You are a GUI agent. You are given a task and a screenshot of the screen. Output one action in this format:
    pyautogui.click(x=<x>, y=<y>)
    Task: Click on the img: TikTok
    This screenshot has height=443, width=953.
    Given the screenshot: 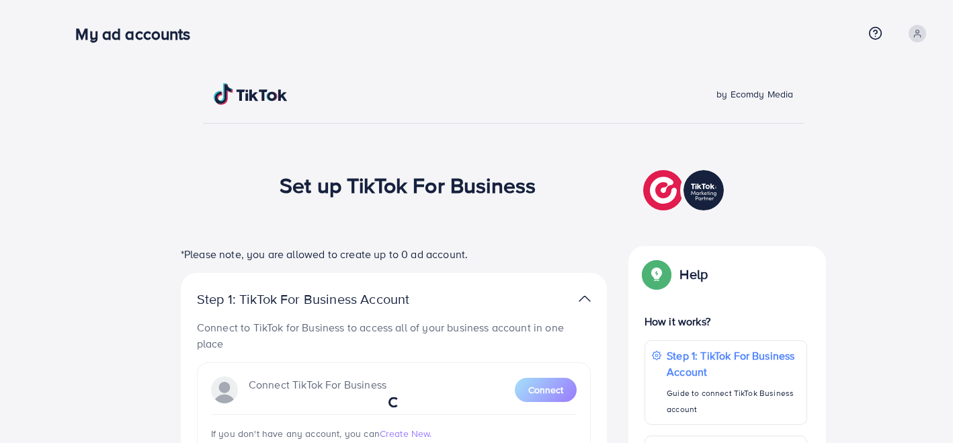 What is the action you would take?
    pyautogui.click(x=251, y=94)
    